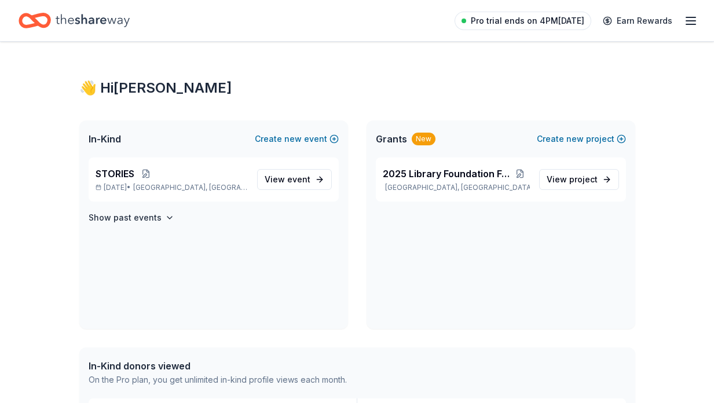  I want to click on a: Home, so click(74, 20).